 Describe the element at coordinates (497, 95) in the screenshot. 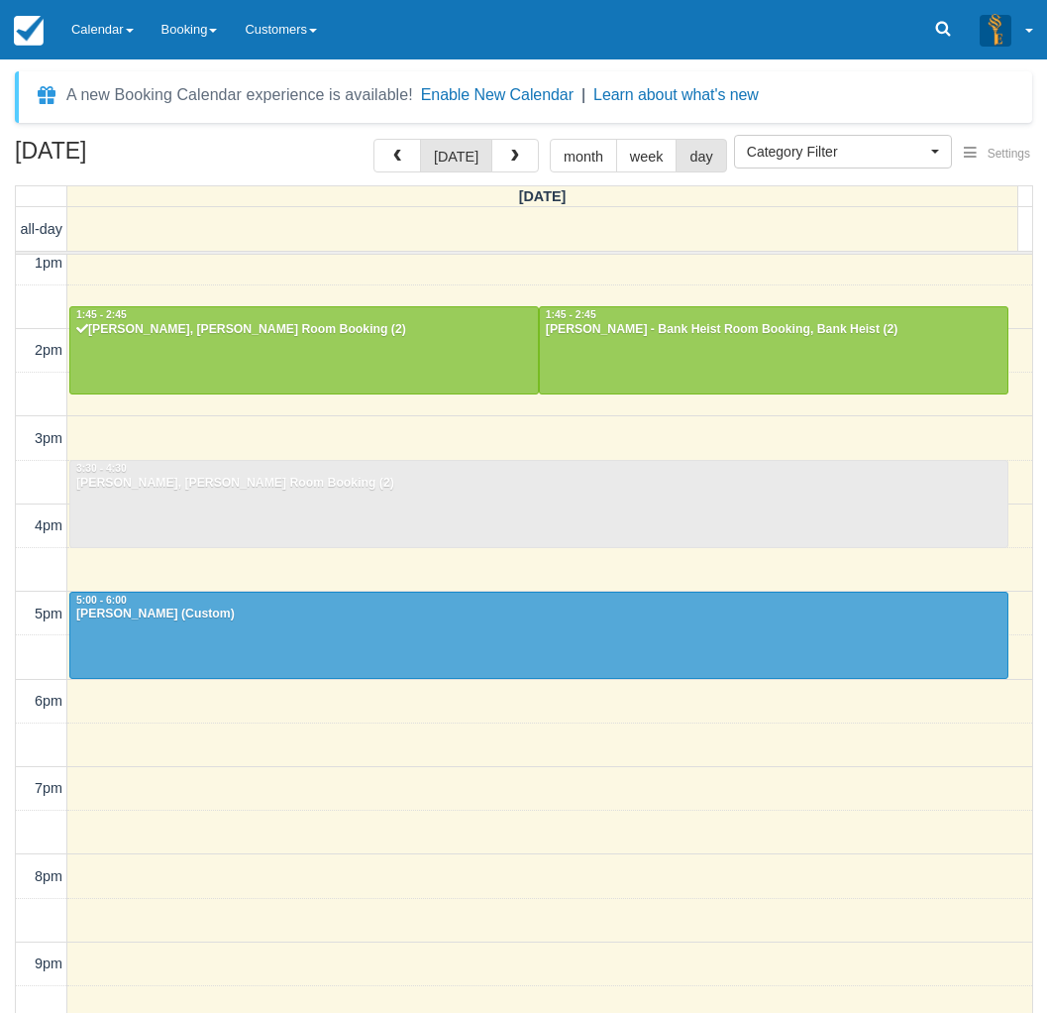

I see `button: Enable New Calendar` at that location.